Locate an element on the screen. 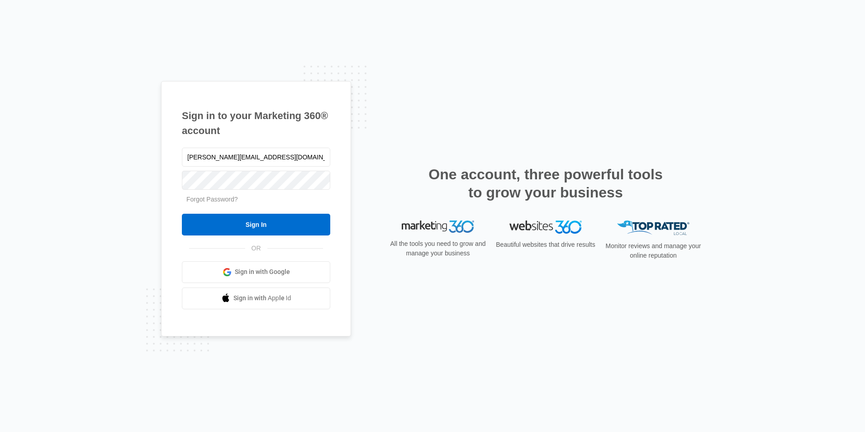 The image size is (865, 432). span: Sign in with Google is located at coordinates (263, 272).